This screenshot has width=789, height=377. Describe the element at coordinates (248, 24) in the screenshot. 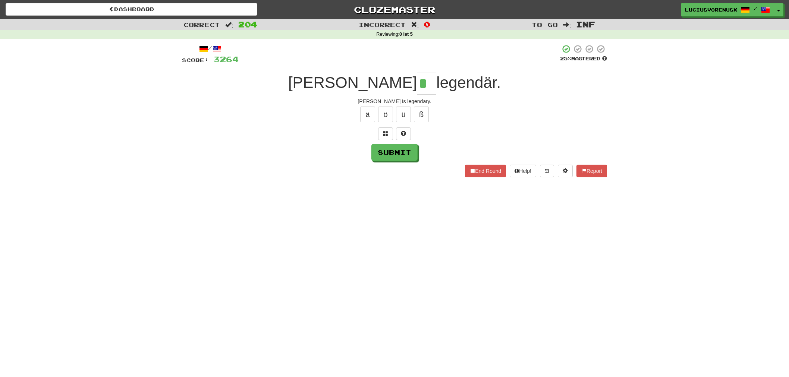

I see `span: 204` at that location.